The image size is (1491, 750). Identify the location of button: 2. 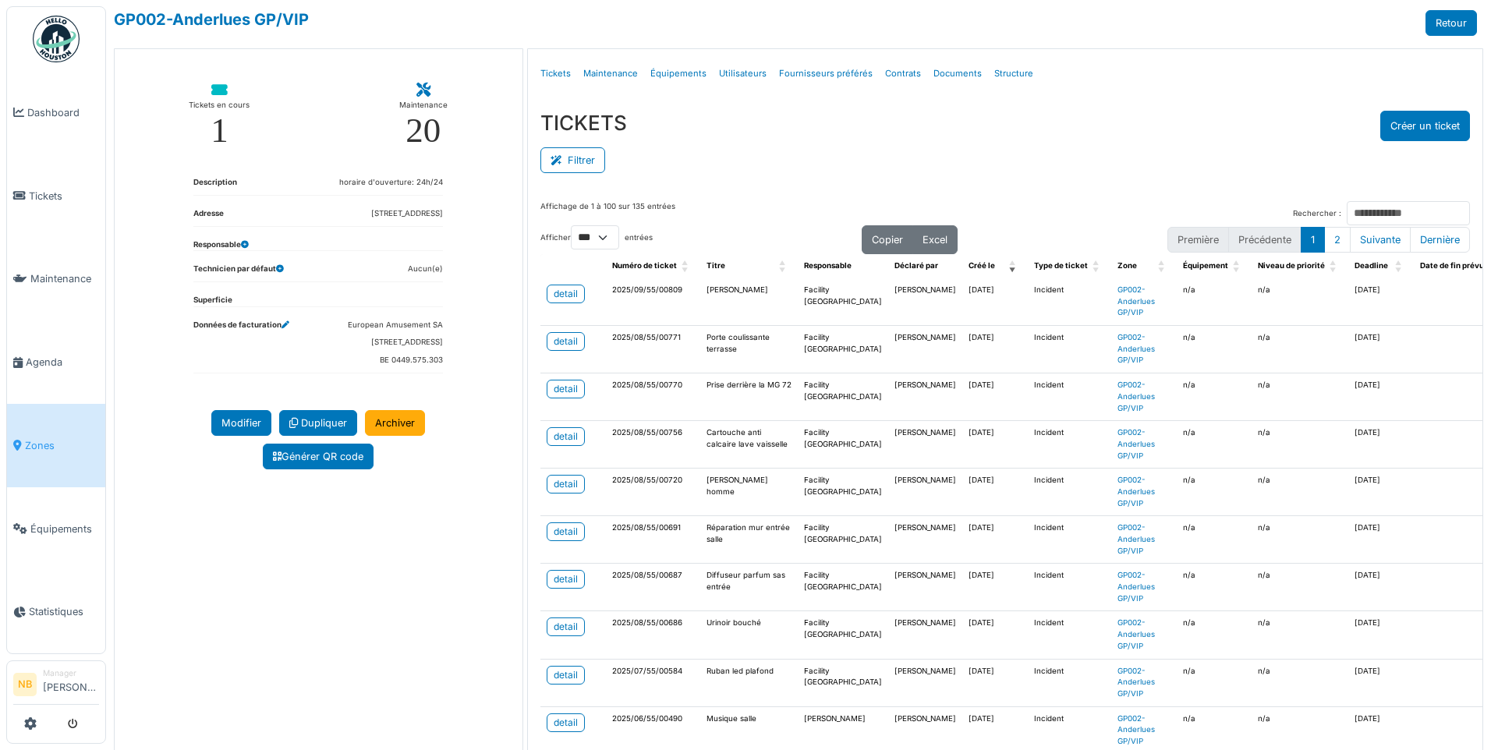
(1337, 239).